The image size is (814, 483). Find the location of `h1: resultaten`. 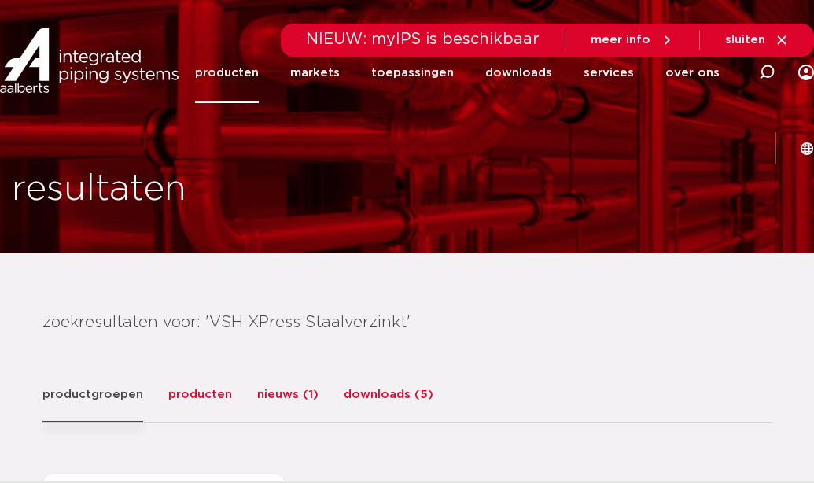

h1: resultaten is located at coordinates (99, 190).